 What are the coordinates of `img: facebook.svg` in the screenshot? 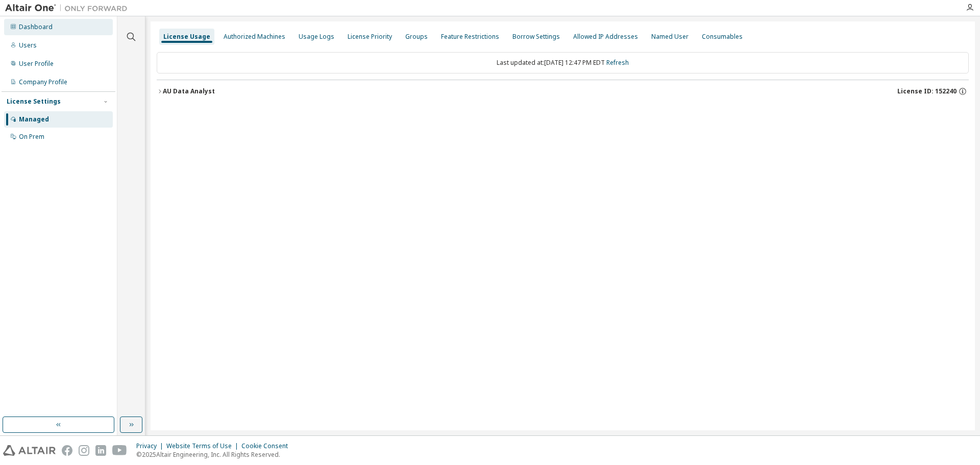 It's located at (67, 450).